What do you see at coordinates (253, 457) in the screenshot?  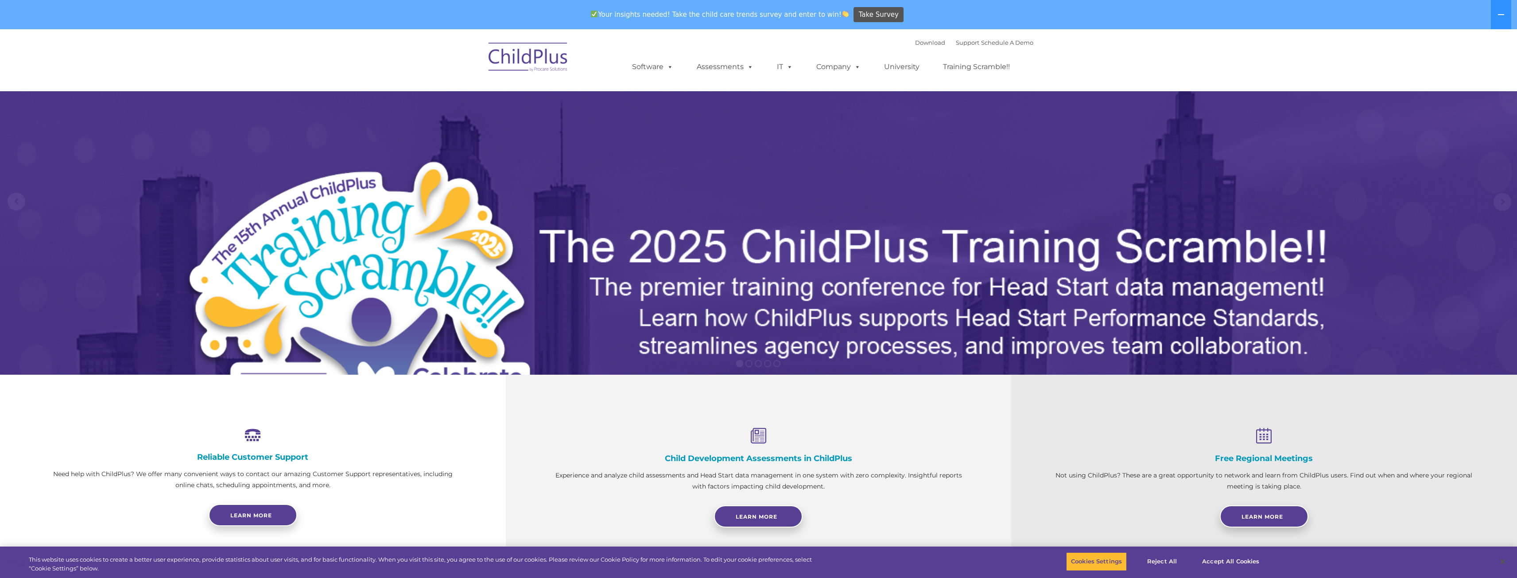 I see `h4: Reliable Customer Support` at bounding box center [253, 457].